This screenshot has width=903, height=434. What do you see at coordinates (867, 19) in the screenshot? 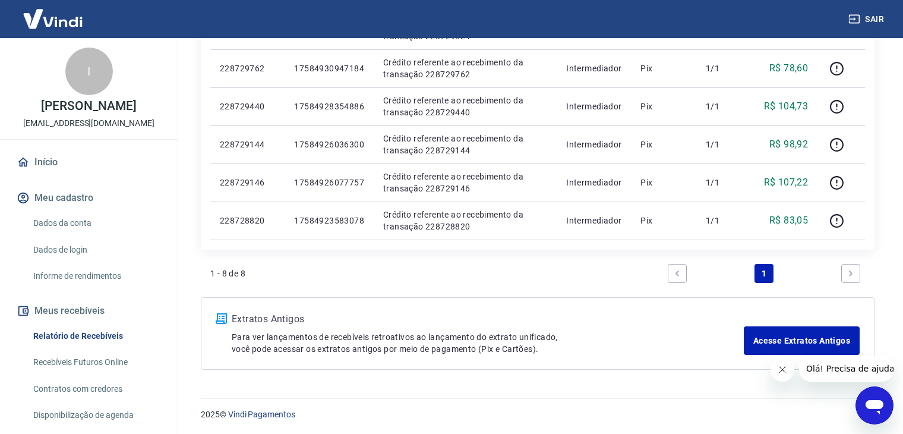
I see `button: Sair` at bounding box center [867, 19].